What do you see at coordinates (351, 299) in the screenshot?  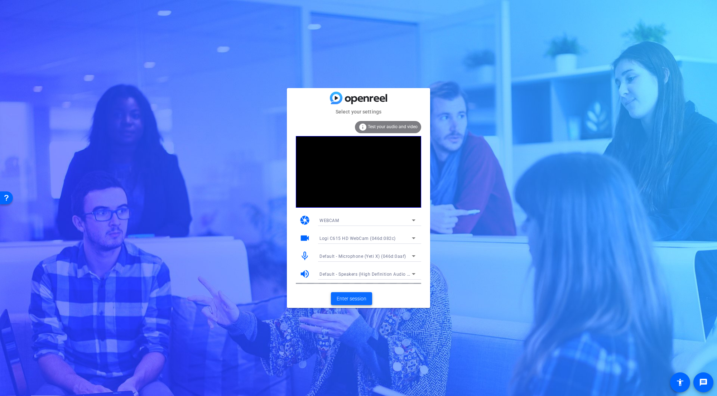 I see `button: Enter session` at bounding box center [351, 299].